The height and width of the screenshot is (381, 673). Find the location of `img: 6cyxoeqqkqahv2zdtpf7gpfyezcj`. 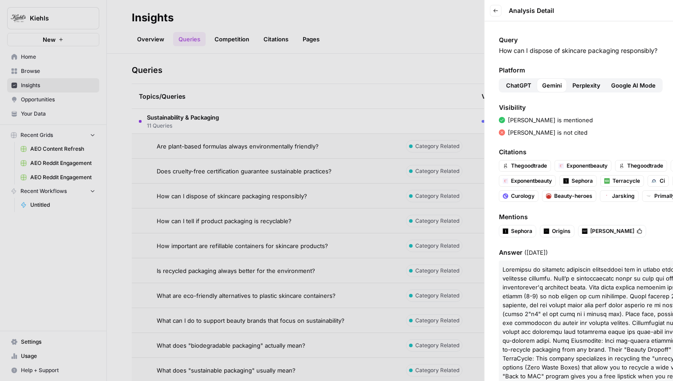

img: 6cyxoeqqkqahv2zdtpf7gpfyezcj is located at coordinates (607, 196).